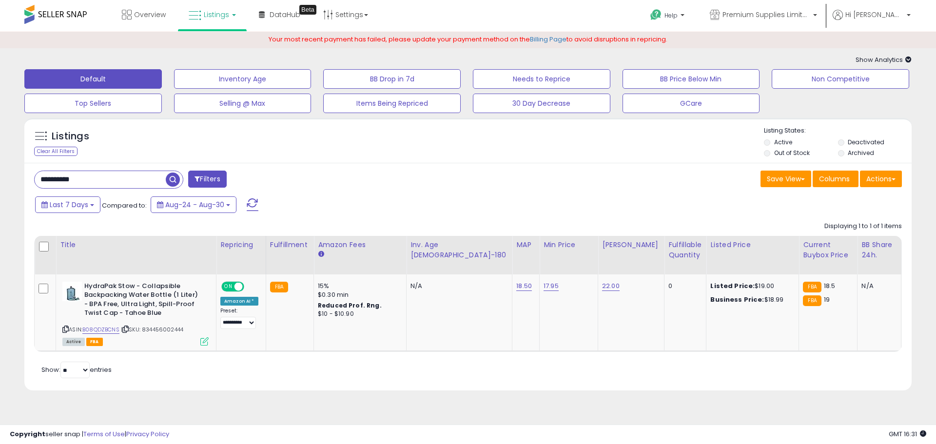 This screenshot has height=444, width=936. Describe the element at coordinates (285, 15) in the screenshot. I see `span: DataHub` at that location.